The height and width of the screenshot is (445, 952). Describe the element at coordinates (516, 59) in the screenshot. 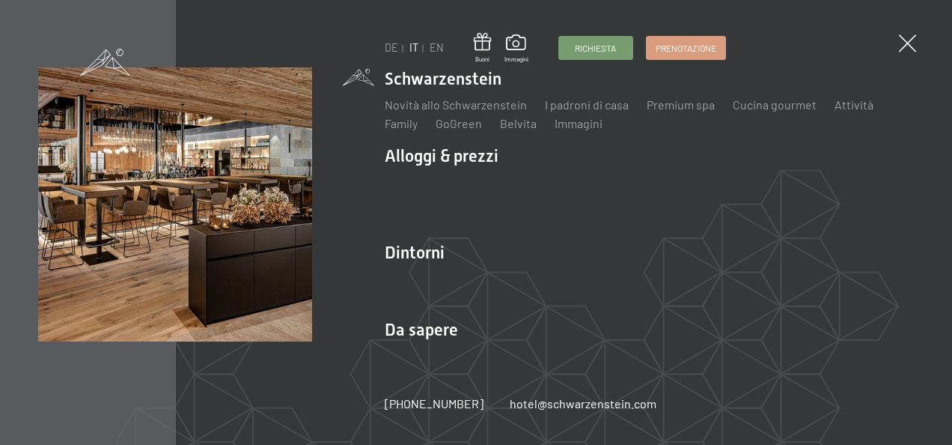

I see `span: Immagini` at that location.